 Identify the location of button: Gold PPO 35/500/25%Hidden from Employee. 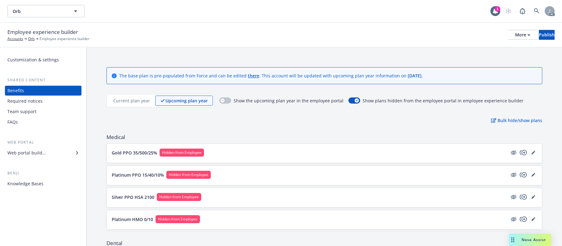
(309, 153).